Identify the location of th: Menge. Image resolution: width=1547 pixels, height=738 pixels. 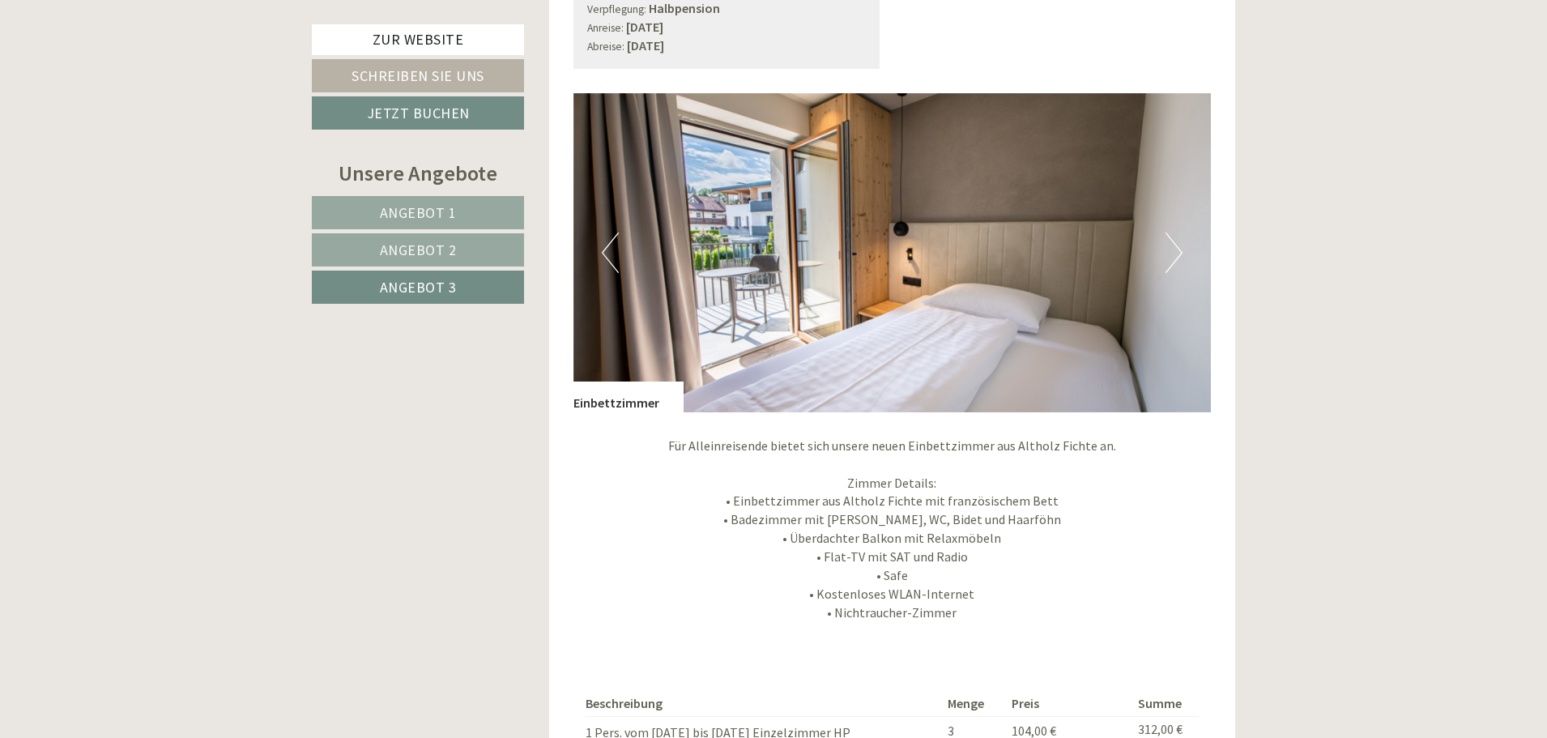
(974, 703).